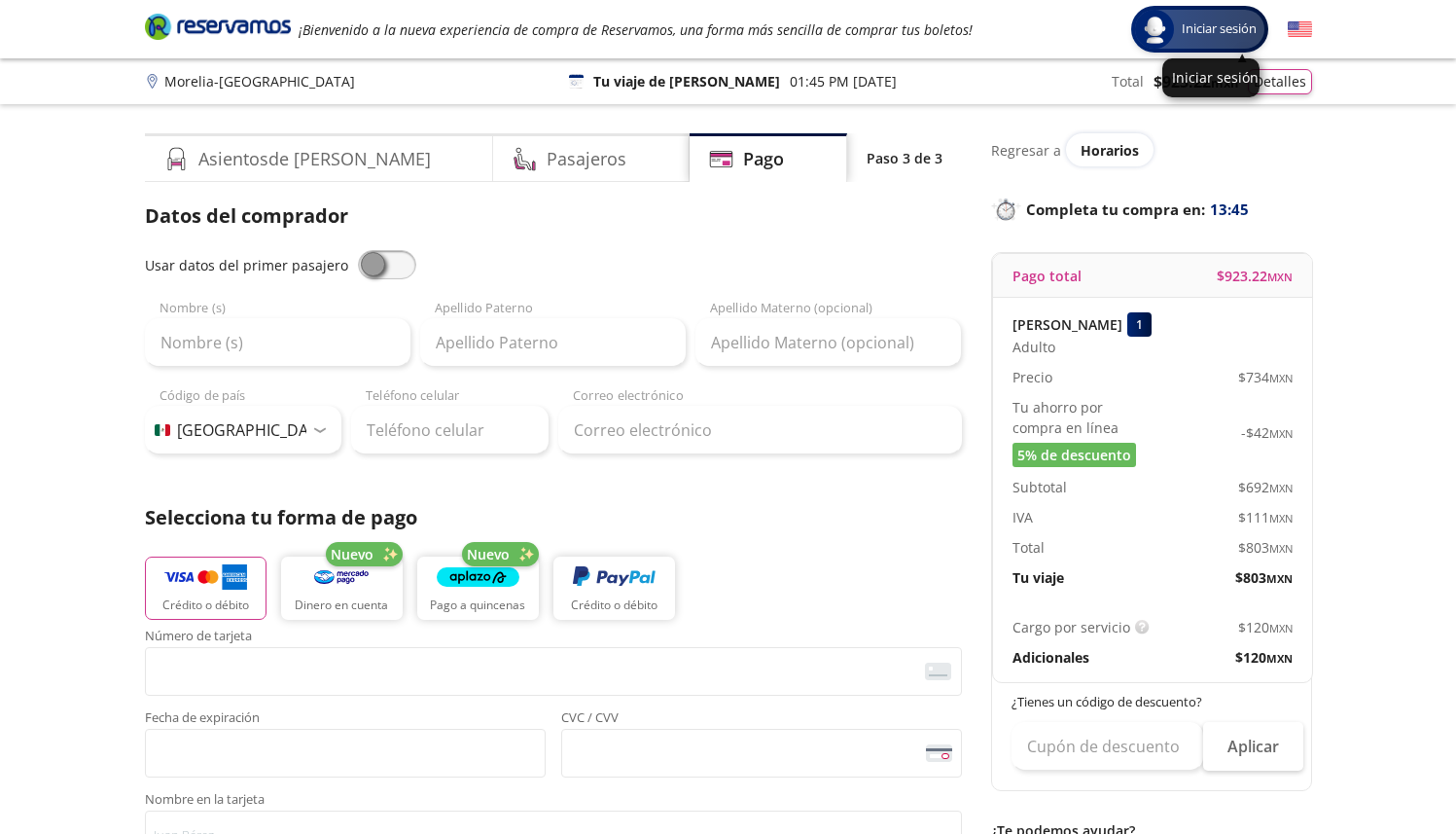 This screenshot has width=1456, height=834. What do you see at coordinates (1026, 150) in the screenshot?
I see `p: Regresar a` at bounding box center [1026, 150].